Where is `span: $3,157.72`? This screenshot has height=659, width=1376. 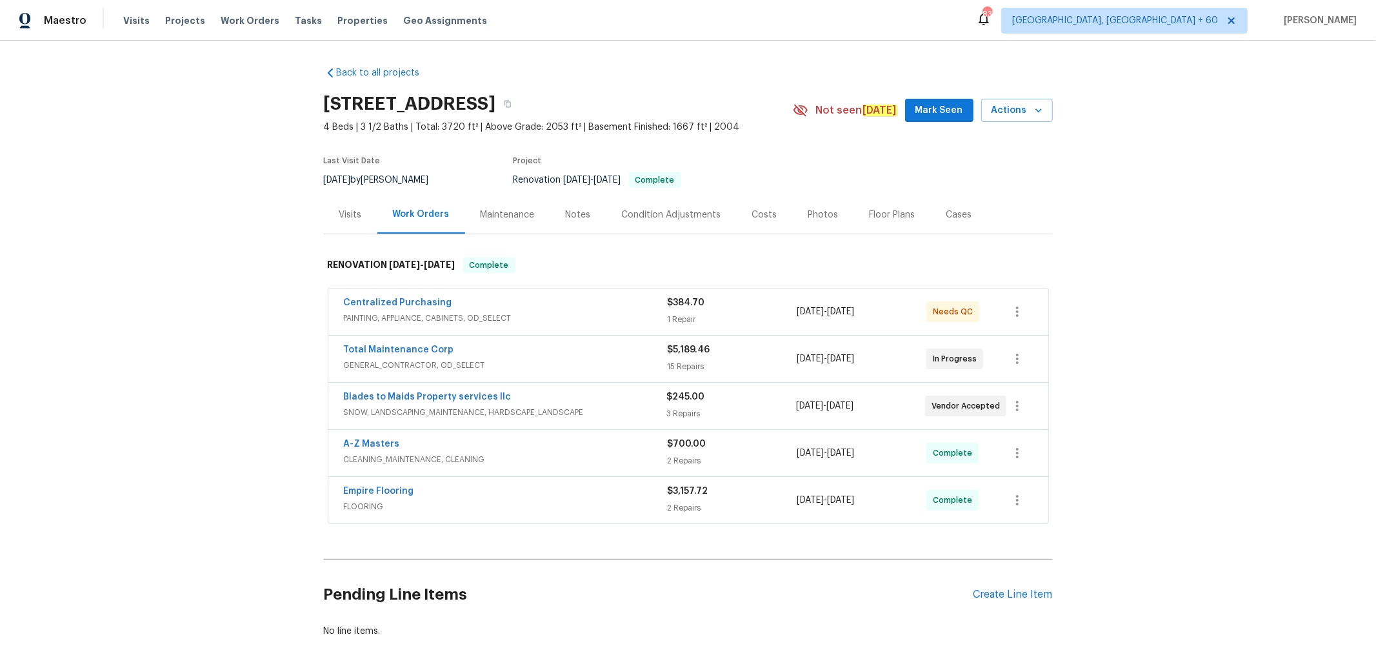 span: $3,157.72 is located at coordinates (688, 491).